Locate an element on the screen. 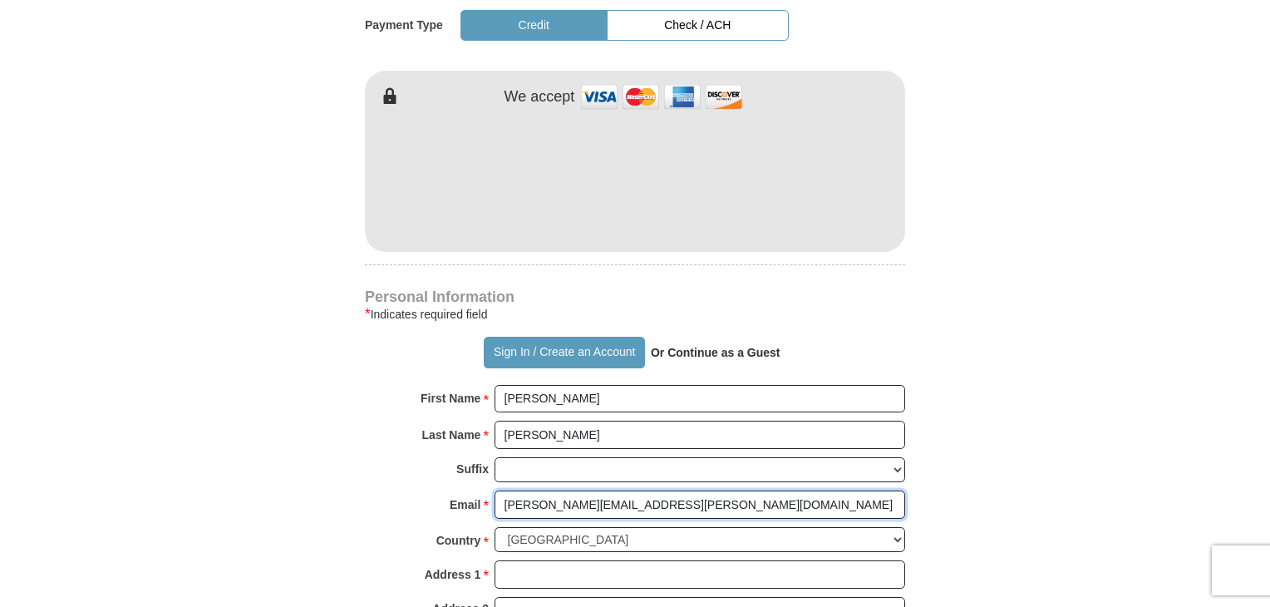  strong: Suffix is located at coordinates (472, 469).